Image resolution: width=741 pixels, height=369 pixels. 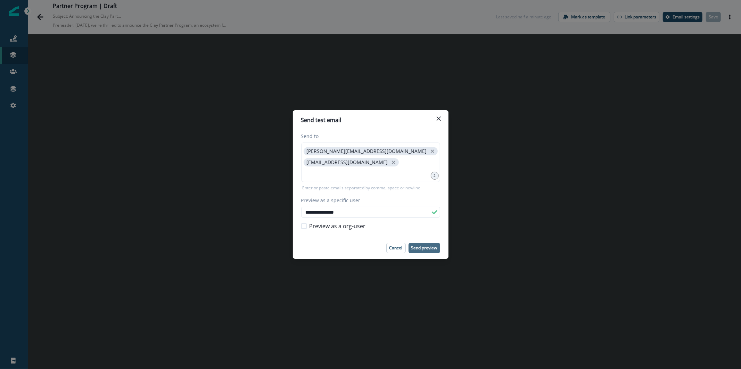 What do you see at coordinates (396, 248) in the screenshot?
I see `p: Cancel` at bounding box center [396, 248].